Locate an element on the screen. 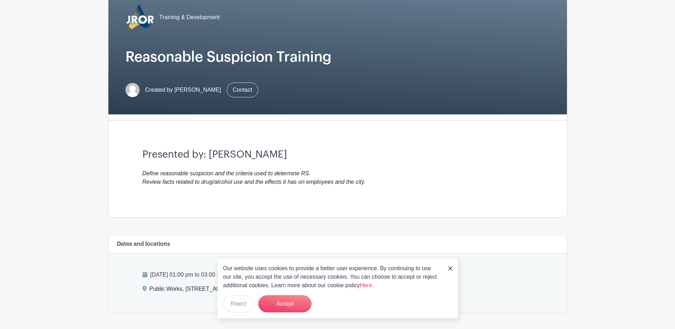  img: default-ce2991bfa6775e67f084385cd625a349d9dcbb7a52a09fb2fda1e96e2d18dcdb.png is located at coordinates (133, 90).